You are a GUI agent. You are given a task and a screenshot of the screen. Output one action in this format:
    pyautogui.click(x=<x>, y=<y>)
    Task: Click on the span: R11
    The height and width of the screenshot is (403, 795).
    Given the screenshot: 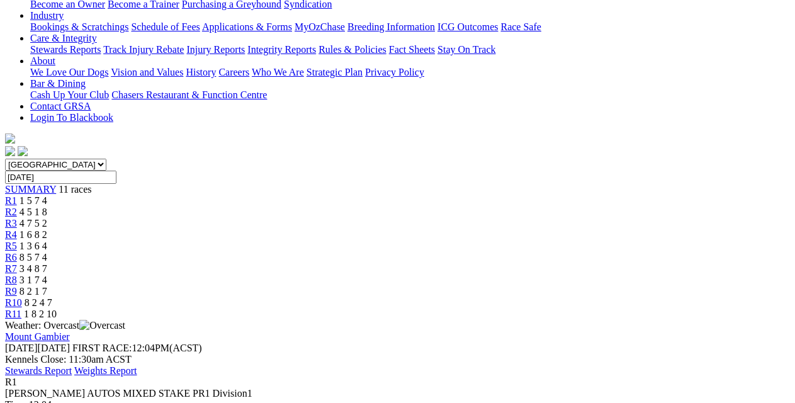 What is the action you would take?
    pyautogui.click(x=13, y=313)
    